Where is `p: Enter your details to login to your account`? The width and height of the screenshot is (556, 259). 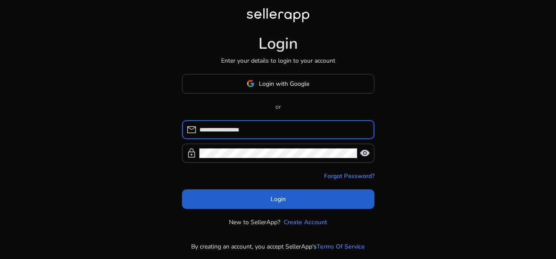
p: Enter your details to login to your account is located at coordinates (278, 60).